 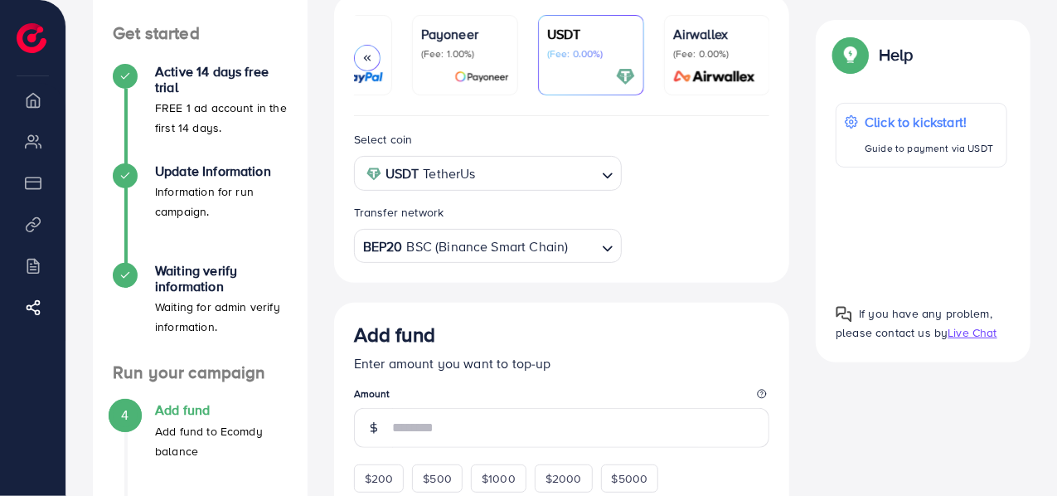 I want to click on p: FREE 1 ad account in the first 14 days., so click(x=221, y=118).